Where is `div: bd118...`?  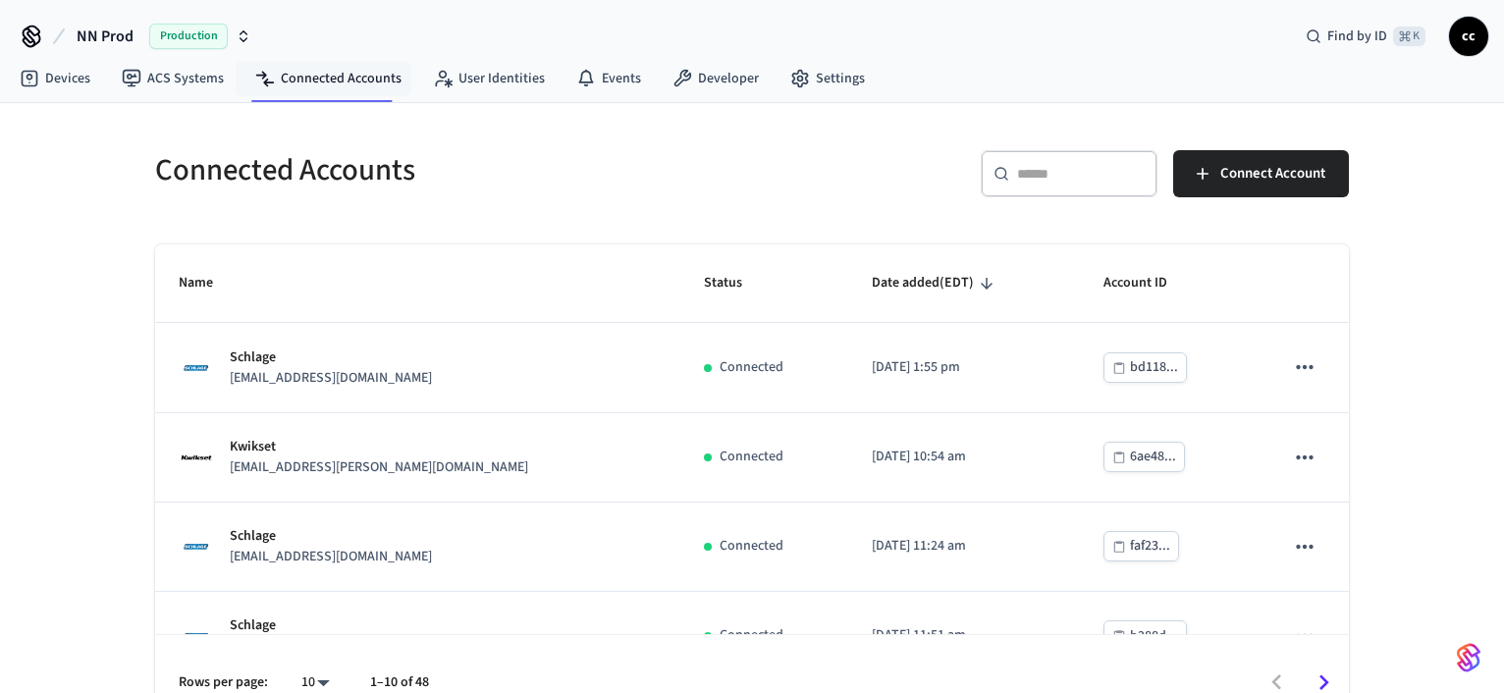 div: bd118... is located at coordinates (1153, 367).